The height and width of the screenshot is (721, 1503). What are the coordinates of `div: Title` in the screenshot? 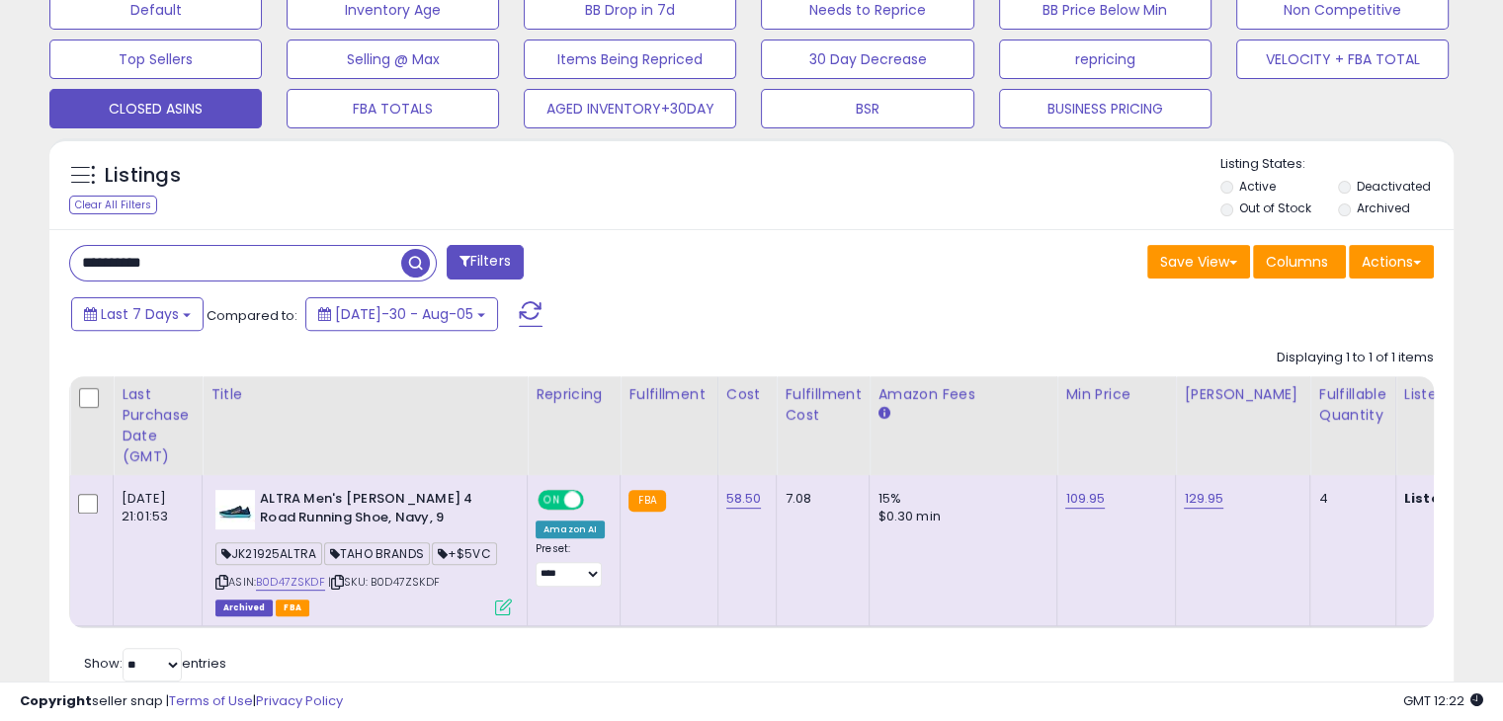 It's located at (365, 394).